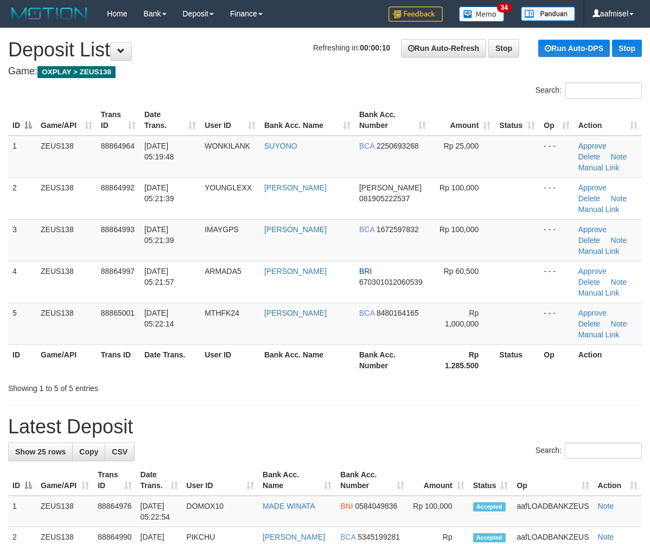  Describe the element at coordinates (22, 157) in the screenshot. I see `td: 1` at that location.